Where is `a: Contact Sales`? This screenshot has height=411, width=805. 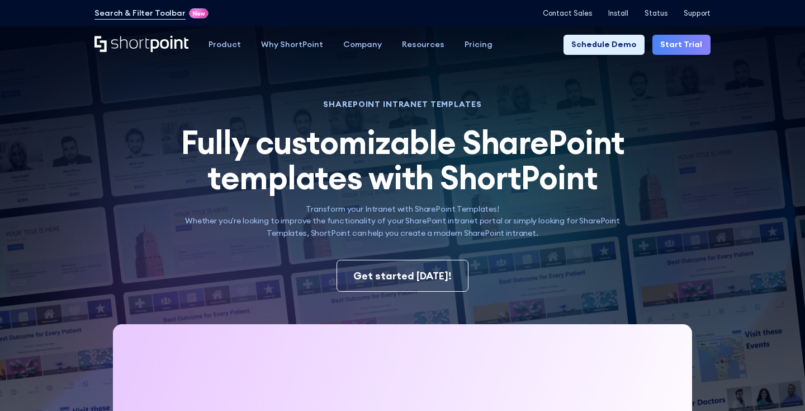 a: Contact Sales is located at coordinates (568, 13).